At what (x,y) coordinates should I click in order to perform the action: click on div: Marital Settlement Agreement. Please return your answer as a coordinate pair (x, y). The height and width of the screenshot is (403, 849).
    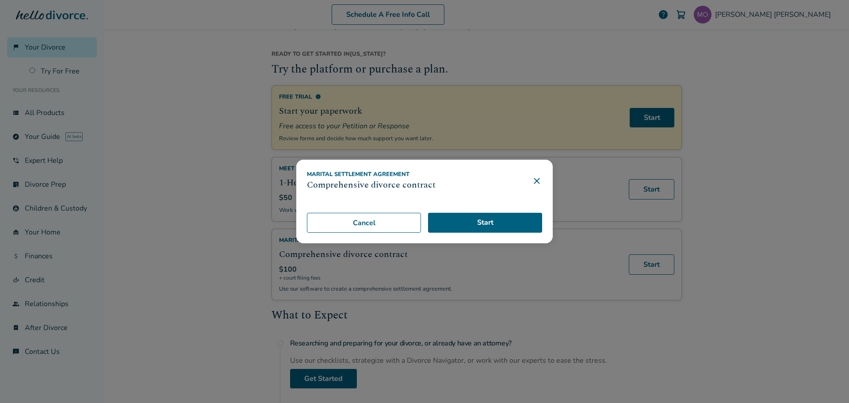
    Looking at the image, I should click on (371, 174).